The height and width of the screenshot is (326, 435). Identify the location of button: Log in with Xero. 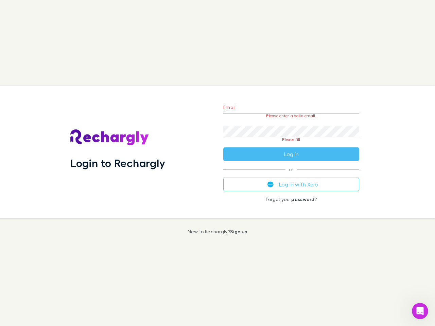
(291, 184).